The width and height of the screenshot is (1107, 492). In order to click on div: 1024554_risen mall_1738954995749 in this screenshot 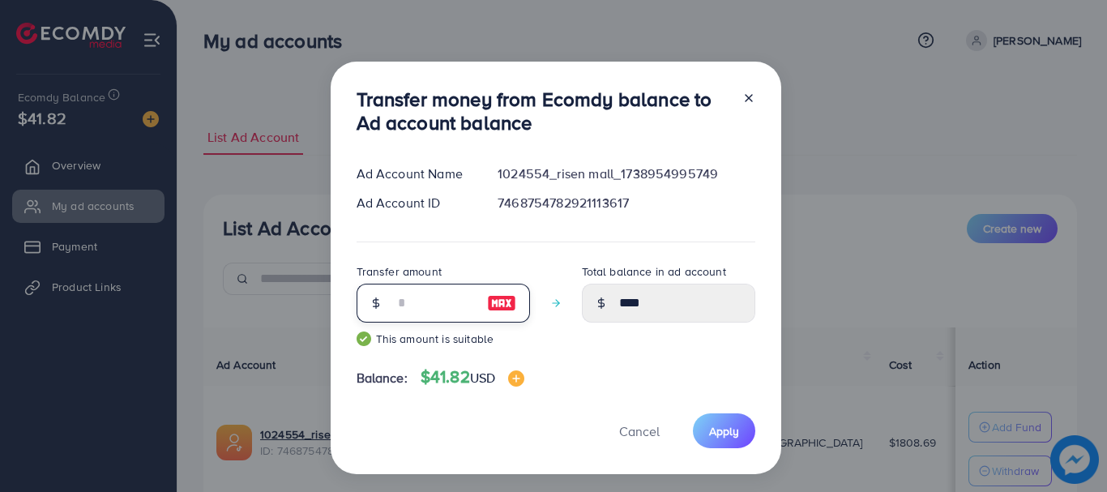, I will do `click(625, 173)`.